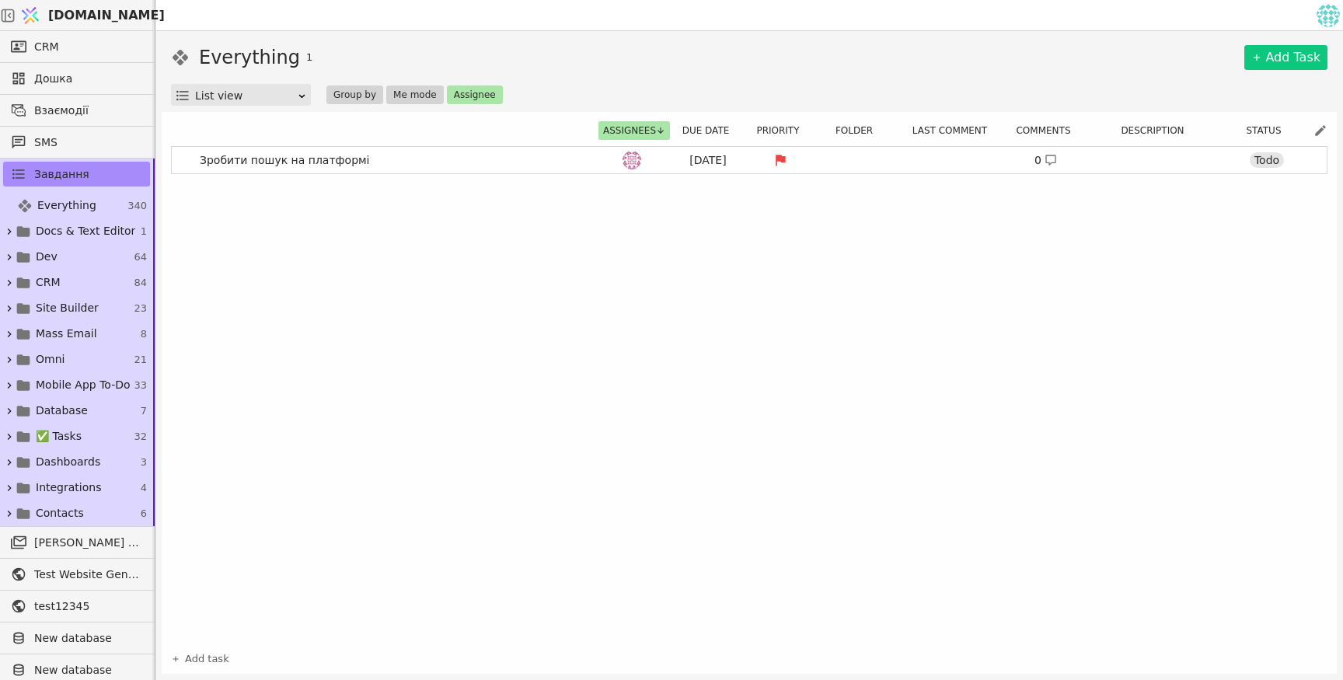 This screenshot has height=680, width=1343. Describe the element at coordinates (88, 142) in the screenshot. I see `span: SMS` at that location.